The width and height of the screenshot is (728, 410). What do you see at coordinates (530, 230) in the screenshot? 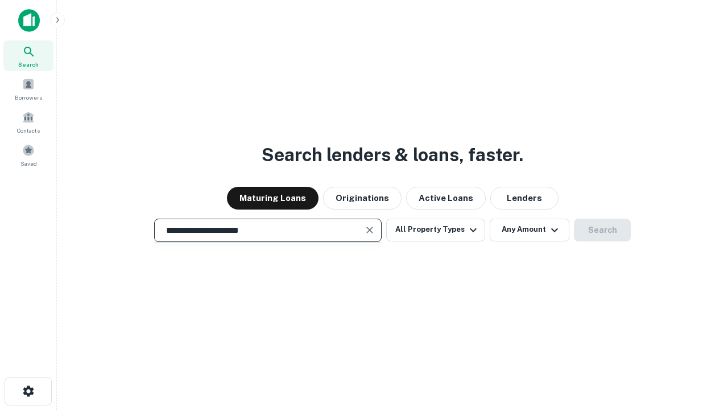
I see `button: Any Amount` at bounding box center [530, 230].